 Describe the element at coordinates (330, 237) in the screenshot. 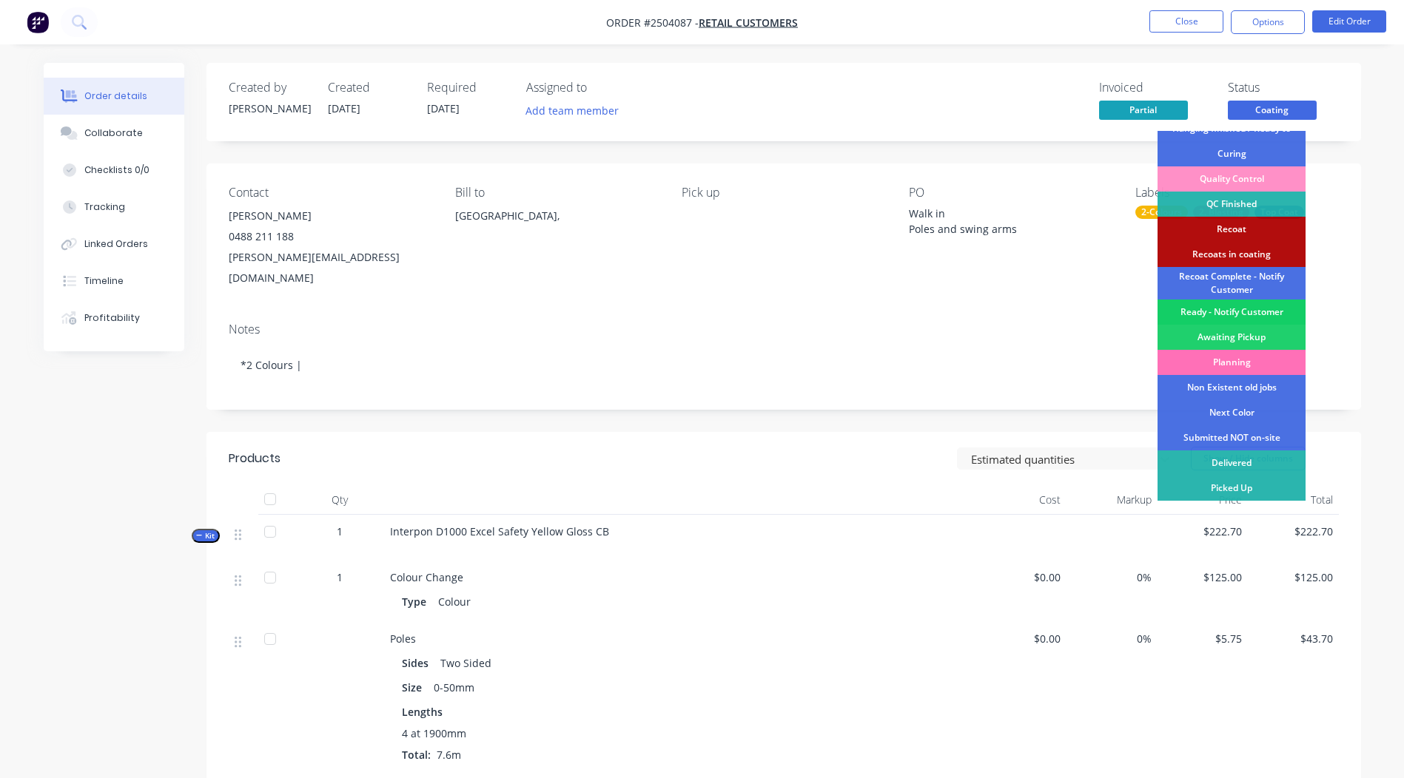

I see `div: 0488 211 188` at that location.